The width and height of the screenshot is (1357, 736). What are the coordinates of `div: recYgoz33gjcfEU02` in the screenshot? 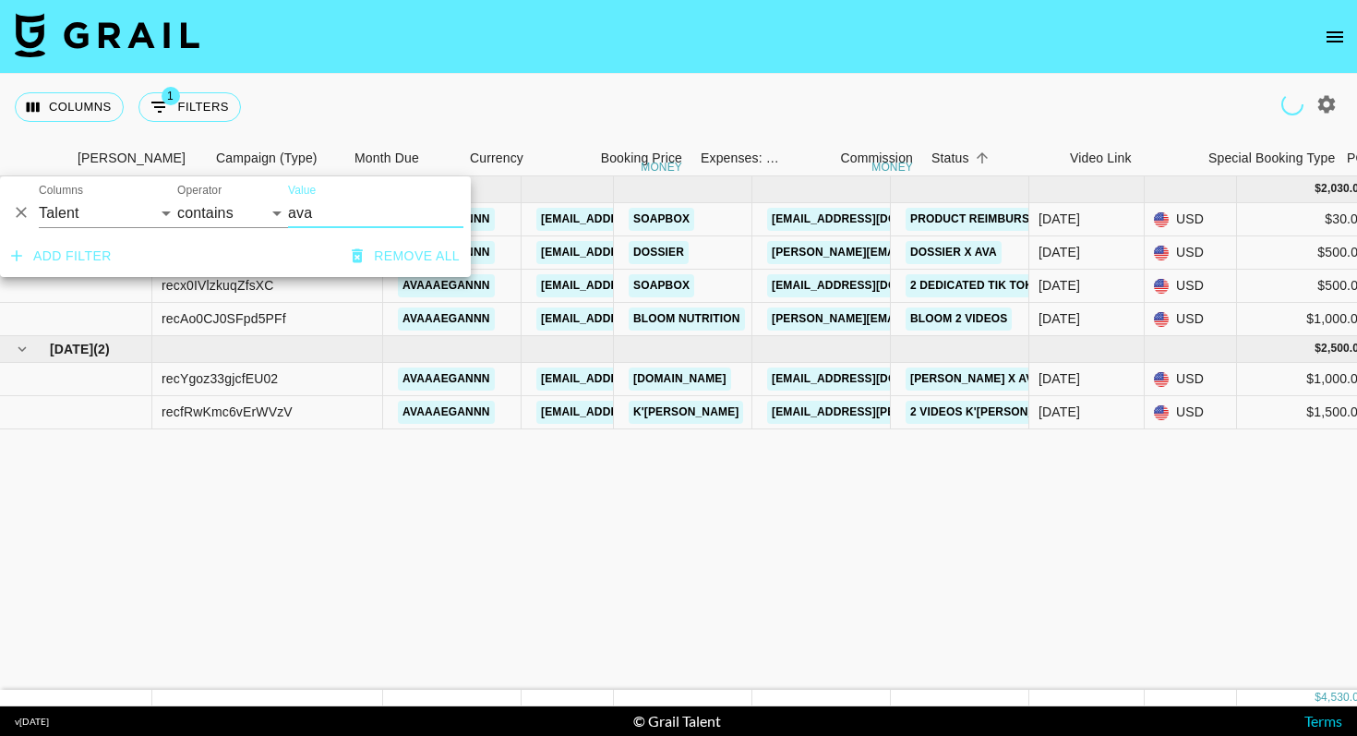 It's located at (220, 379).